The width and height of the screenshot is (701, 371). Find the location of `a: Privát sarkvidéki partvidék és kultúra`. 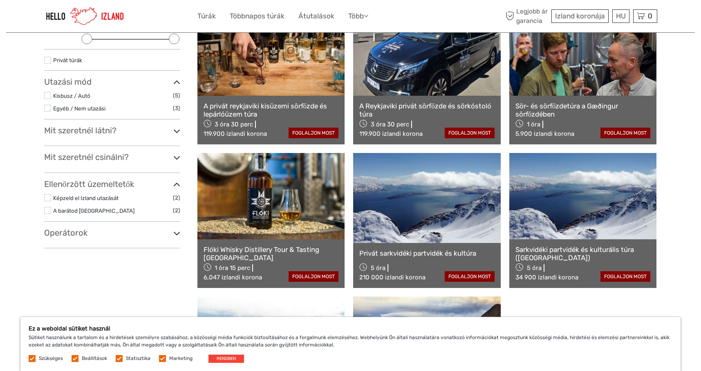

a: Privát sarkvidéki partvidék és kultúra is located at coordinates (427, 253).